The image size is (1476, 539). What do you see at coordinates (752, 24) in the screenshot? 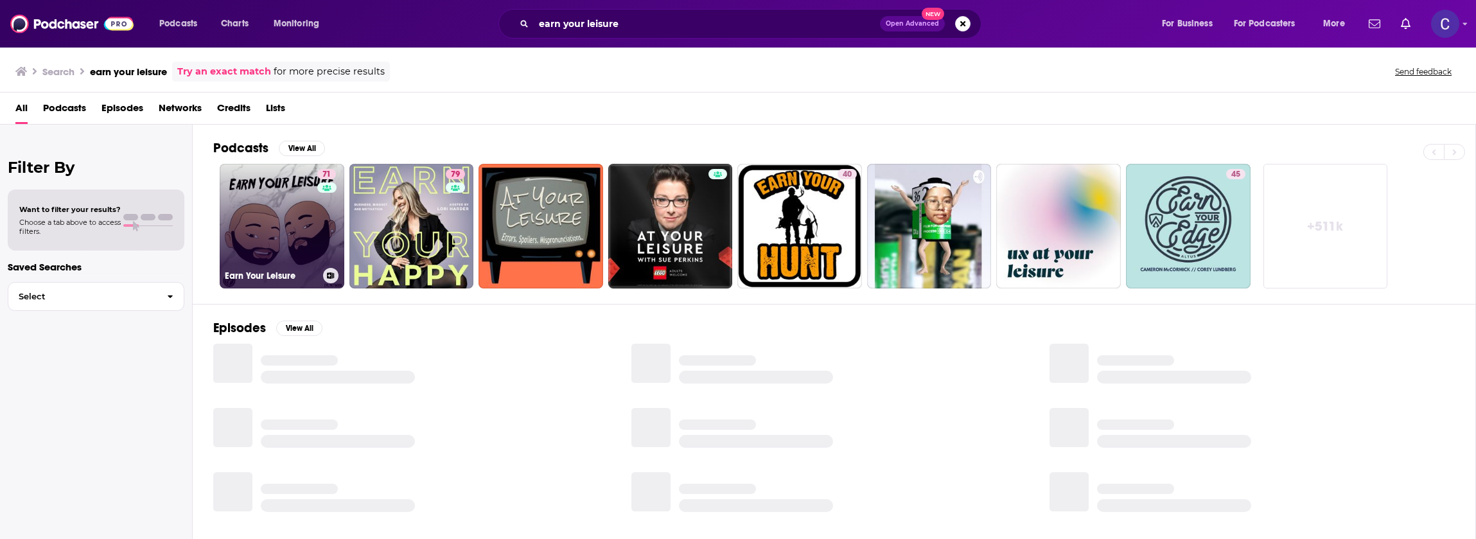
I see `div: Search podcasts, credits, & more...` at bounding box center [752, 24].